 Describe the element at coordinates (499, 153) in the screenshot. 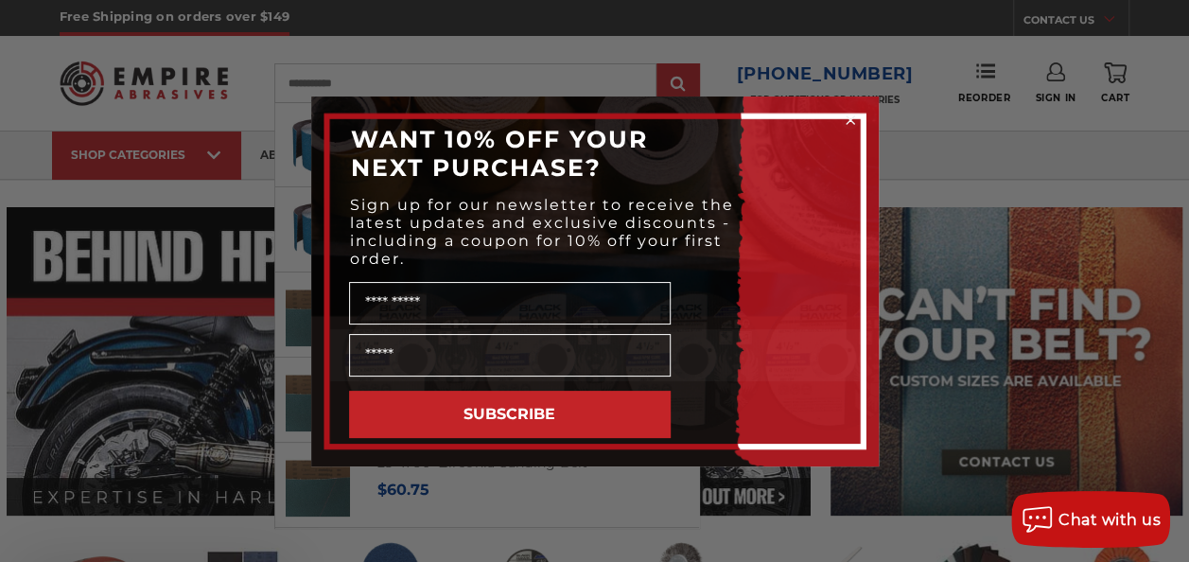

I see `span: WANT 10% OFF YOUR NEXT PURCHASE?` at that location.